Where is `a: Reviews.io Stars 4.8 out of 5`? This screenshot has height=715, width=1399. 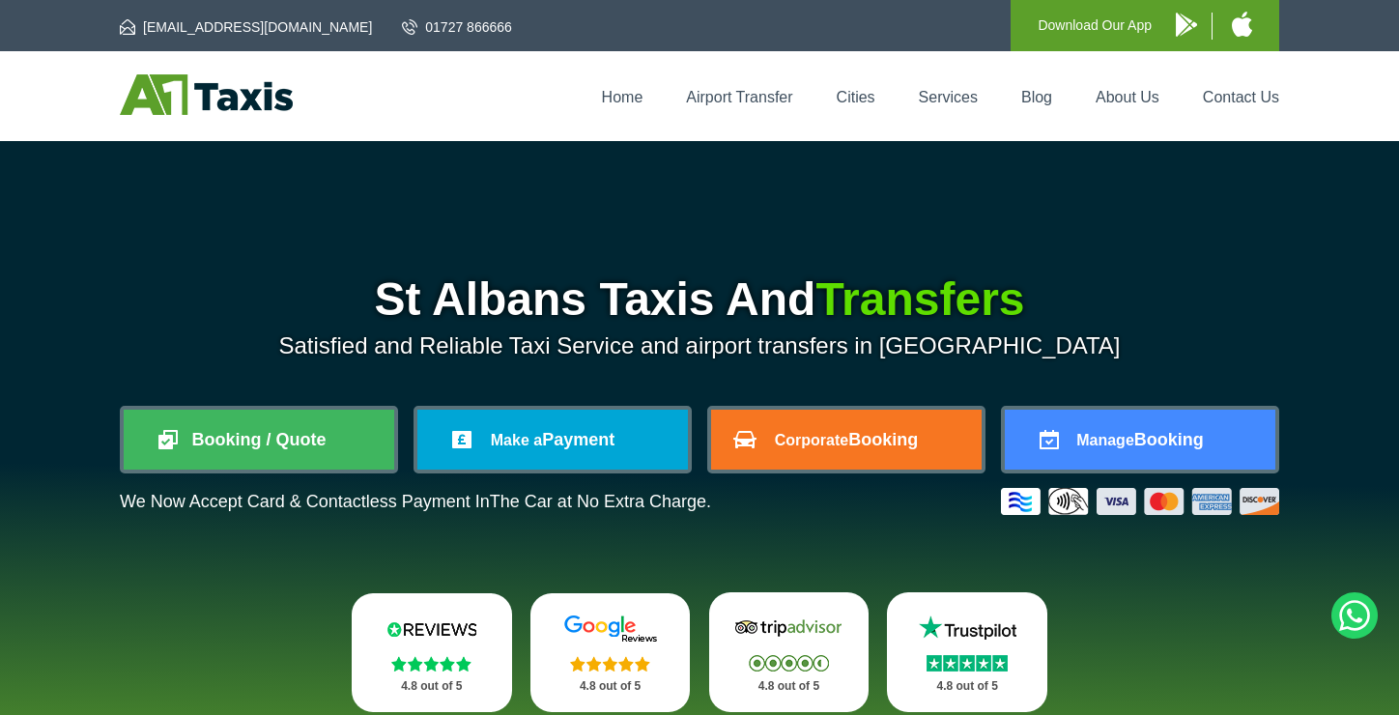
a: Reviews.io Stars 4.8 out of 5 is located at coordinates (432, 652).